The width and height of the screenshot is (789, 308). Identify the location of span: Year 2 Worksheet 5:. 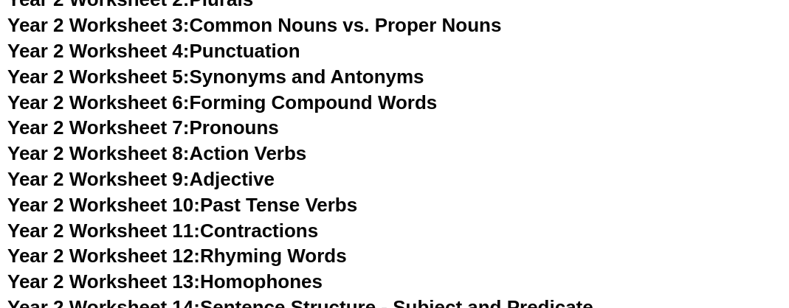
(98, 77).